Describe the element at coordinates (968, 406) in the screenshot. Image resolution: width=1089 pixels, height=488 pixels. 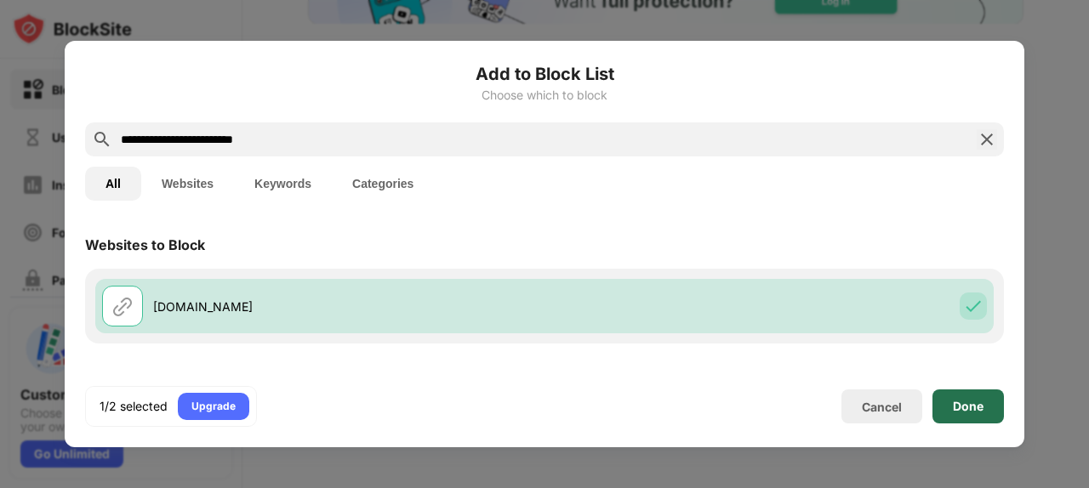
I see `div: Done` at that location.